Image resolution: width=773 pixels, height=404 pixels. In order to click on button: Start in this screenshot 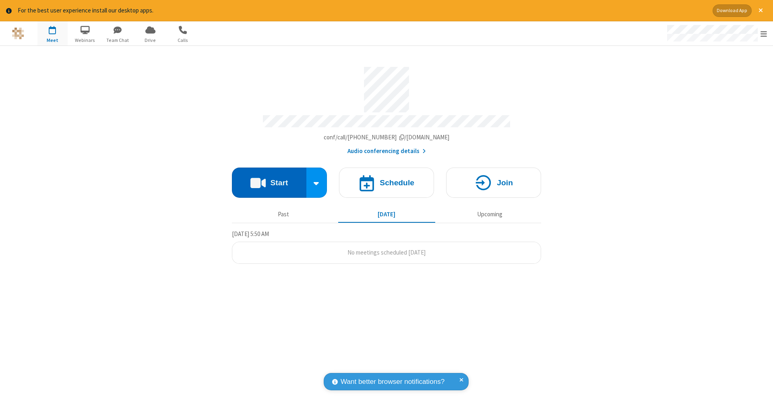, I will do `click(269, 182)`.